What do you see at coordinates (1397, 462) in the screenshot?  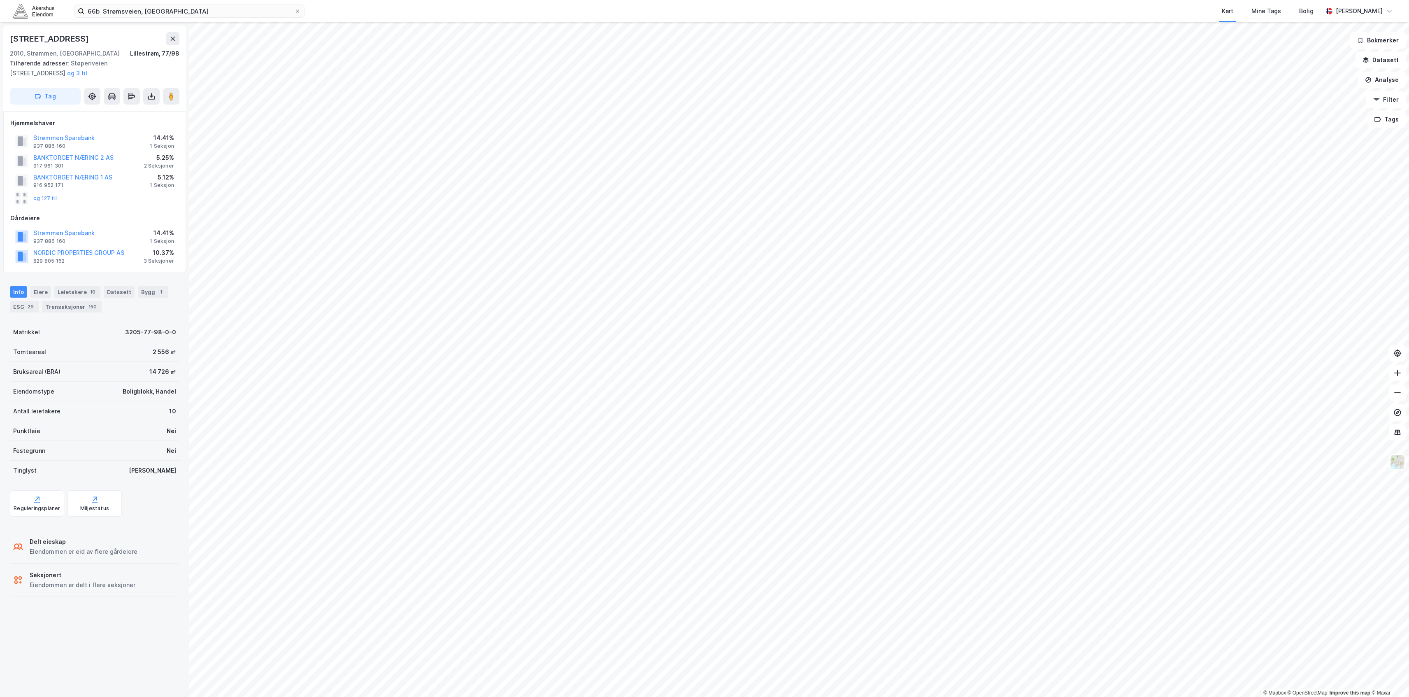 I see `img: Z` at bounding box center [1397, 462].